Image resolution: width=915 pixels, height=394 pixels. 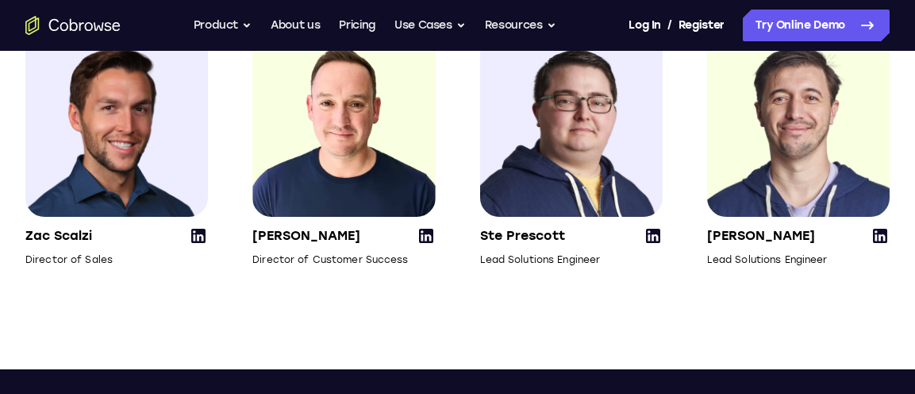 What do you see at coordinates (520, 25) in the screenshot?
I see `button: Resources` at bounding box center [520, 25].